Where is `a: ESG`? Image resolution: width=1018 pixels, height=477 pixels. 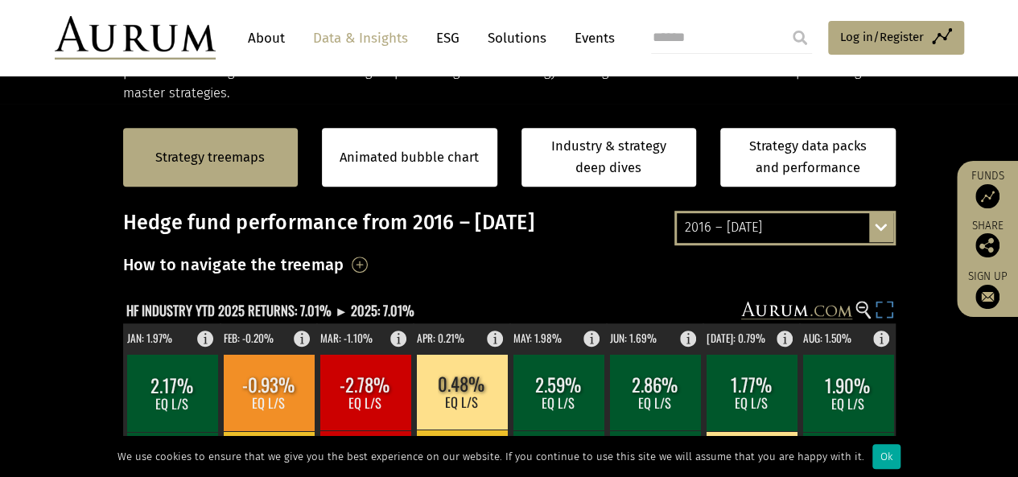 a: ESG is located at coordinates (448, 38).